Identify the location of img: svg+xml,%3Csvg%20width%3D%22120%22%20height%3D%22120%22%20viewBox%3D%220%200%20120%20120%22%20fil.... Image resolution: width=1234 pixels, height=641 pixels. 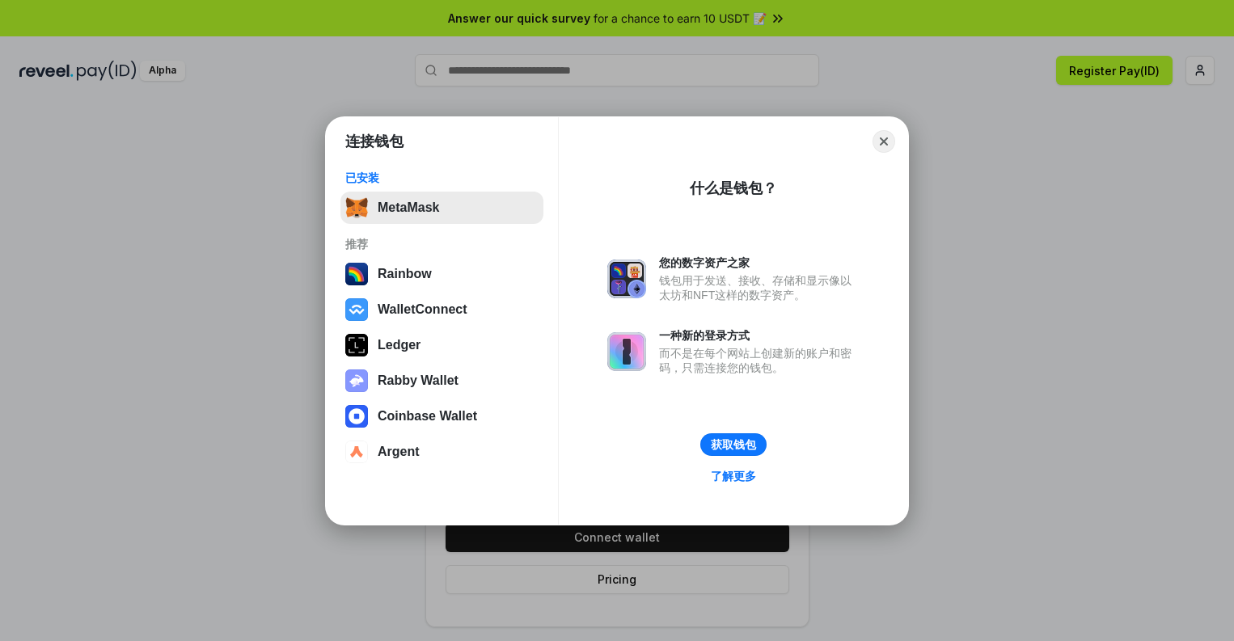
(357, 274).